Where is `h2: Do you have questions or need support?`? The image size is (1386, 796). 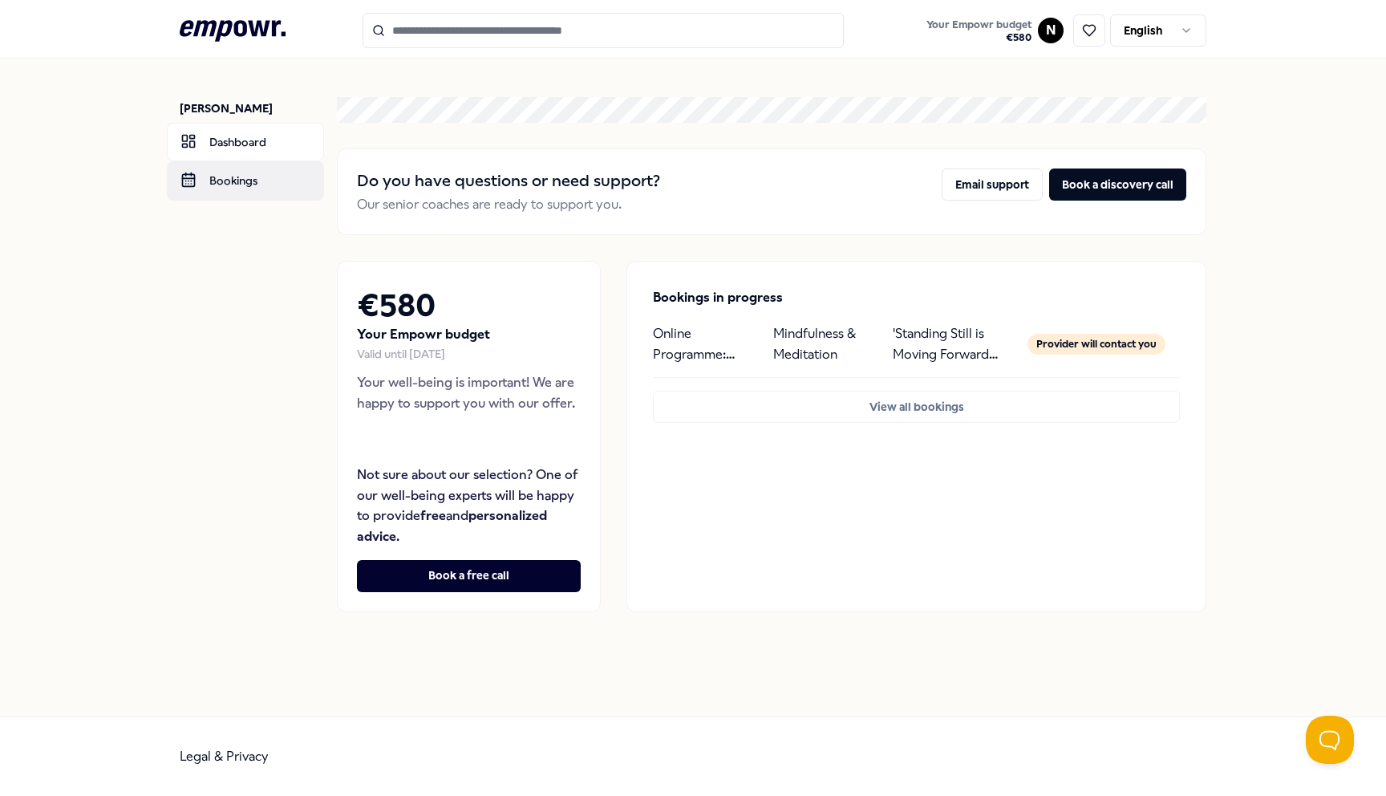 h2: Do you have questions or need support? is located at coordinates (509, 181).